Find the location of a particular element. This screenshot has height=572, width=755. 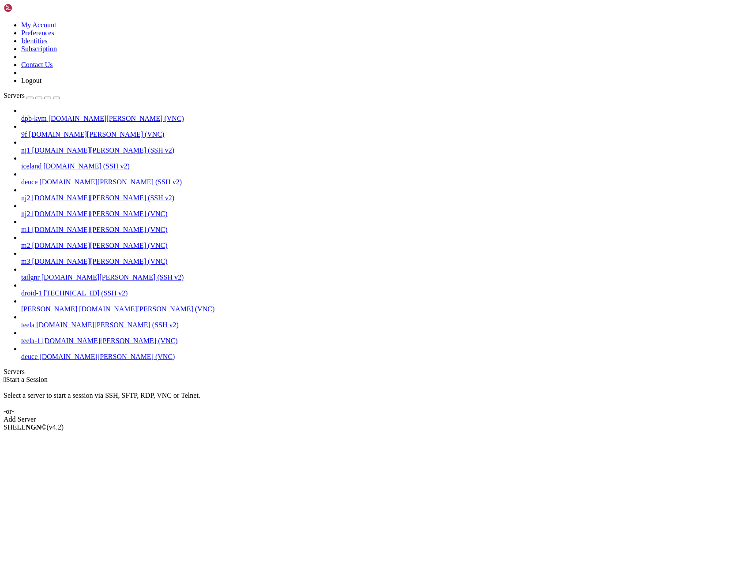

span: teela-1 is located at coordinates (31, 341).